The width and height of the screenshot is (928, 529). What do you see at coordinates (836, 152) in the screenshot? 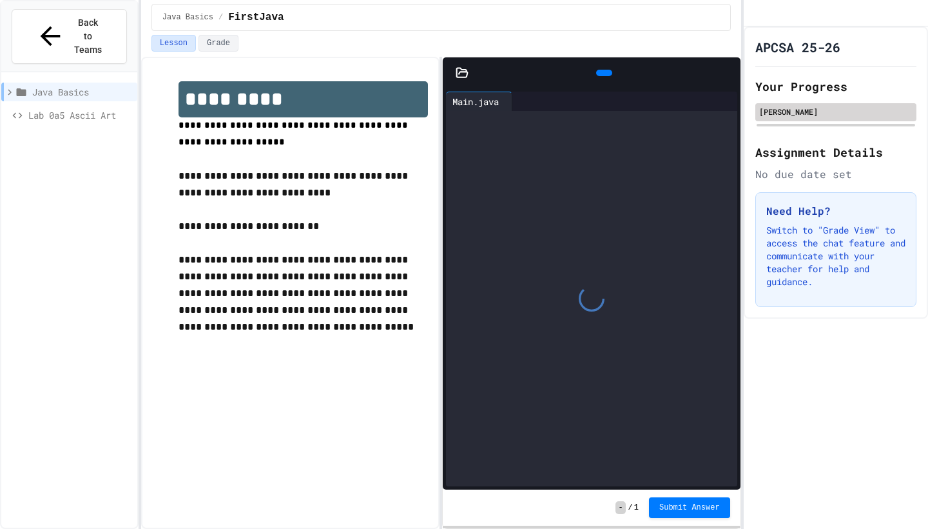
I see `h2: Assignment Details` at bounding box center [836, 152].